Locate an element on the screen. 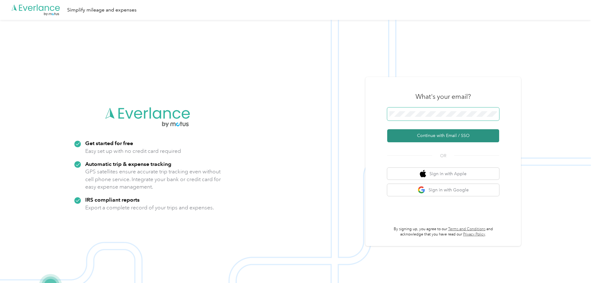 Image resolution: width=594 pixels, height=283 pixels. strong: Automatic trip & expense tracking is located at coordinates (128, 164).